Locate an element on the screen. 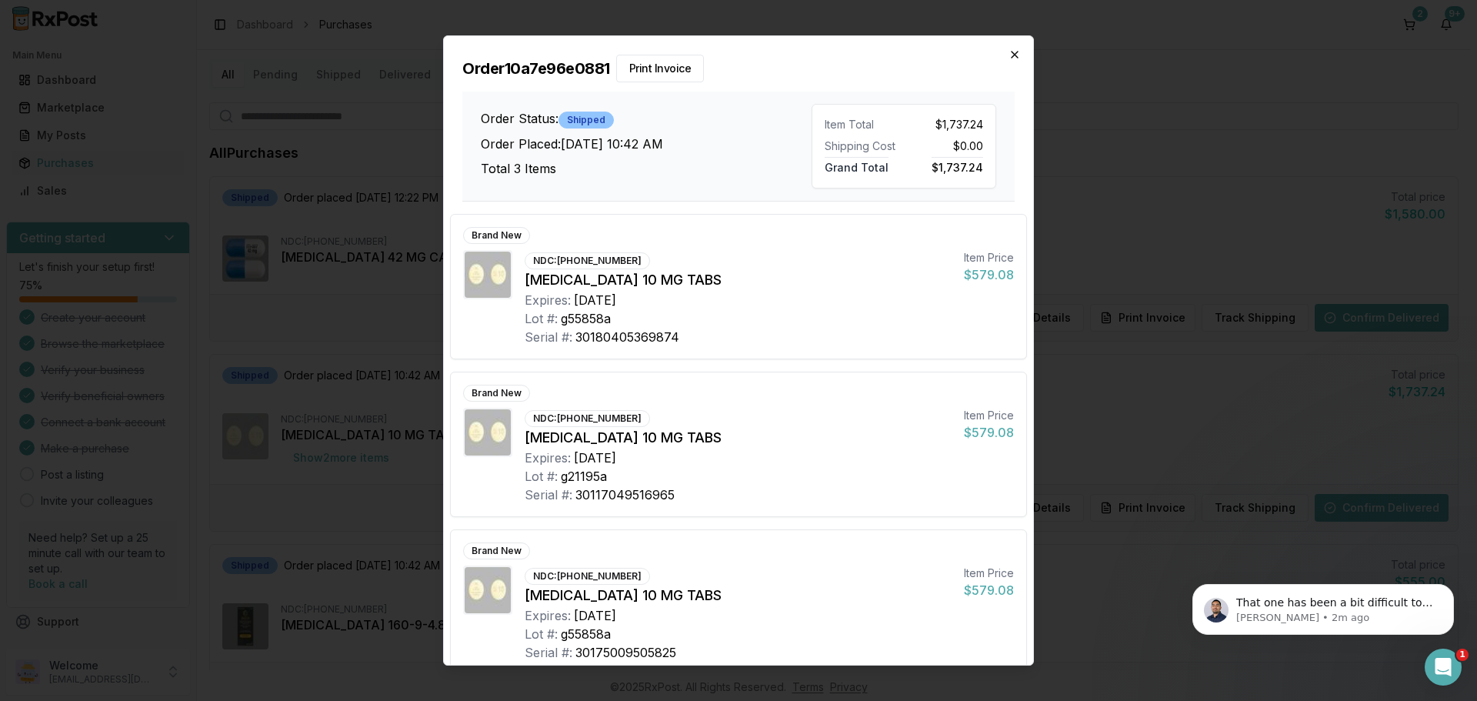 This screenshot has height=701, width=1477. div: $0.00 is located at coordinates (946, 146).